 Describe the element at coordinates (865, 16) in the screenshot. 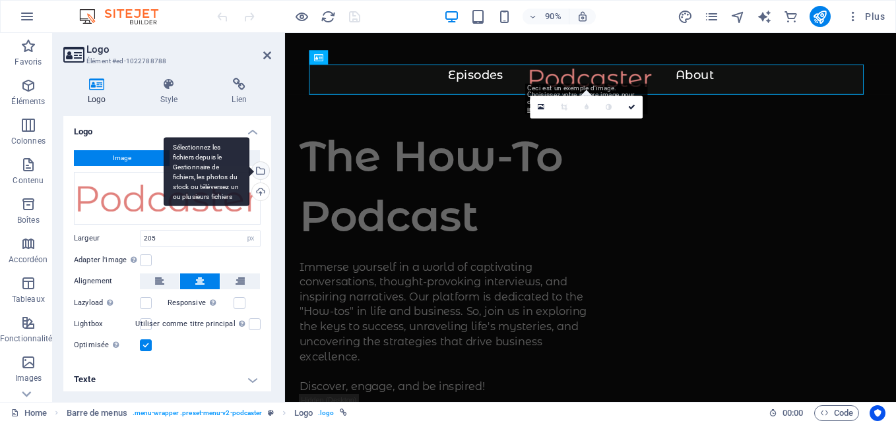

I see `span: Plus` at that location.